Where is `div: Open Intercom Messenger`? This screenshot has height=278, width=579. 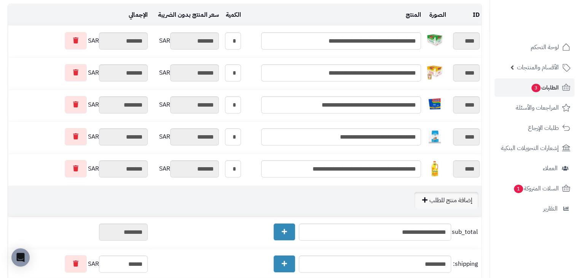 div: Open Intercom Messenger is located at coordinates (21, 257).